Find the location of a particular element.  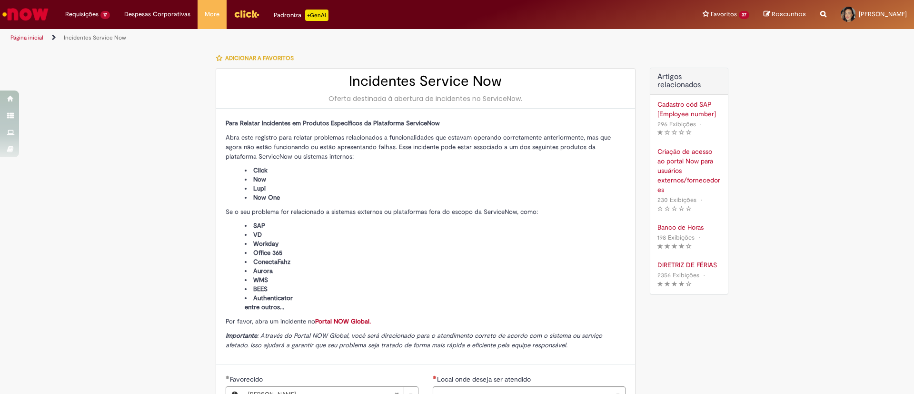

span: BEES is located at coordinates (260, 289).